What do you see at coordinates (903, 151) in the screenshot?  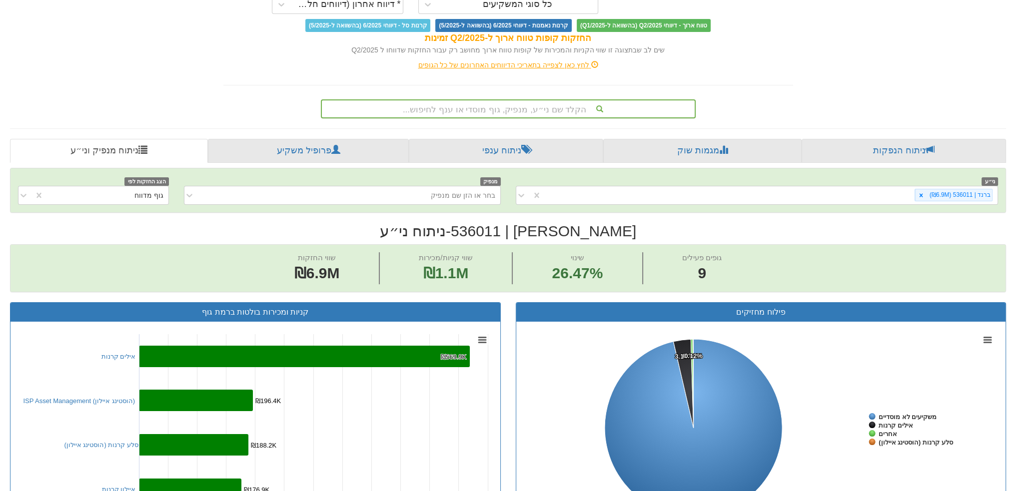 I see `a: ניתוח הנפקות` at bounding box center [903, 151].